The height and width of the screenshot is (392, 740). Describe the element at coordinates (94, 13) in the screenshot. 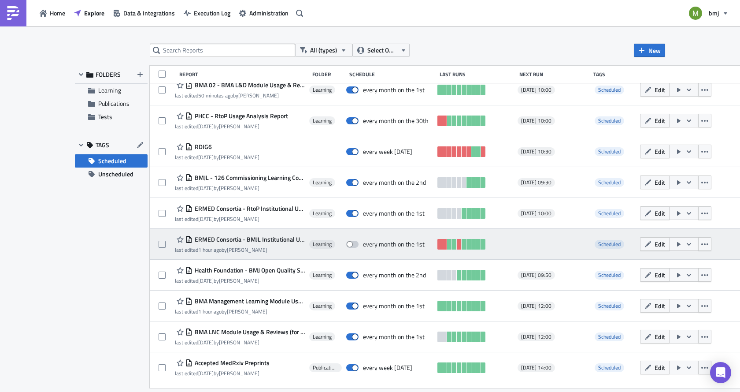

I see `span: Explore` at that location.